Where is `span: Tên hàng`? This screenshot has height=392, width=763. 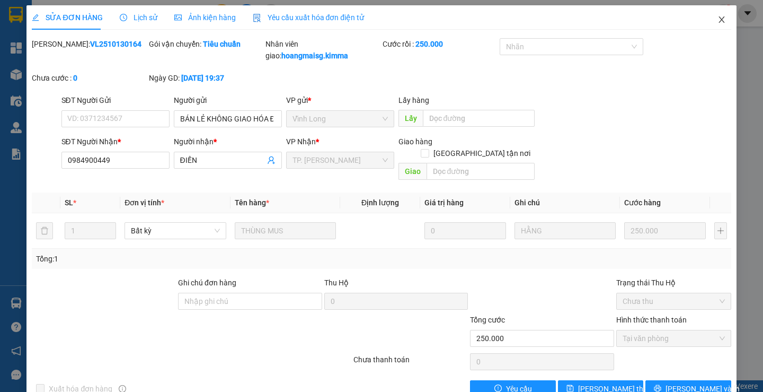
span: Tên hàng is located at coordinates (252, 203).